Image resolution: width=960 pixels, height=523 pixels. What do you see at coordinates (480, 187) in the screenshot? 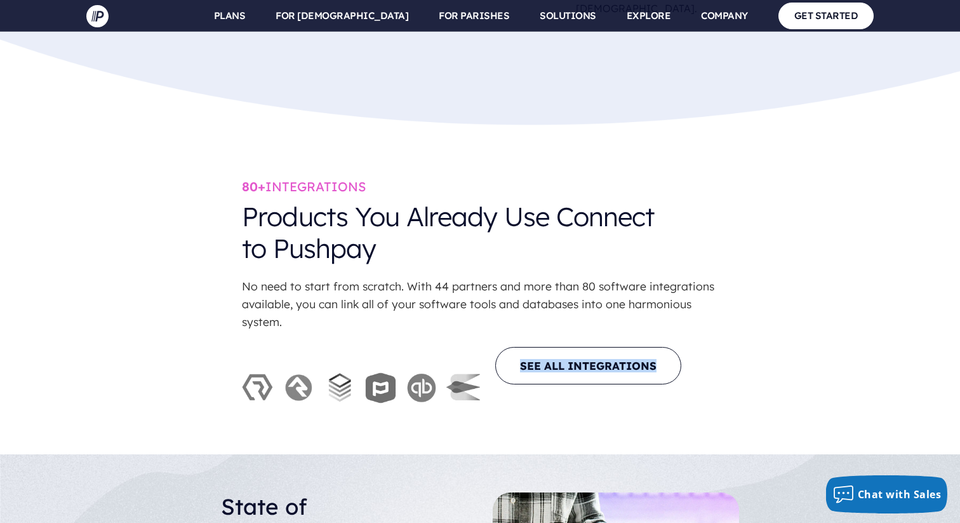
I see `h2: INTEGRATIONS` at bounding box center [480, 187].